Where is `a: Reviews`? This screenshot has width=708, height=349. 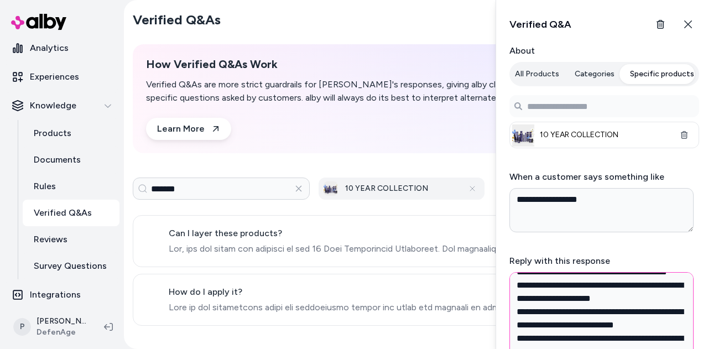
a: Reviews is located at coordinates (71, 239).